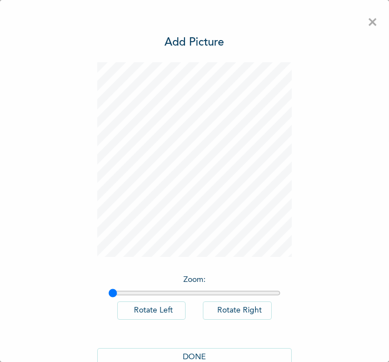  What do you see at coordinates (178, 202) in the screenshot?
I see `span: Please add a recent Passport Photograph` at bounding box center [178, 202].